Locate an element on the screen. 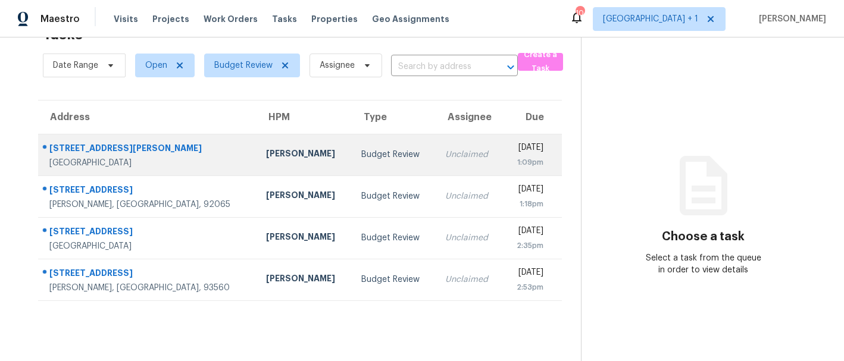 This screenshot has height=361, width=844. span: Assignee is located at coordinates (337, 65).